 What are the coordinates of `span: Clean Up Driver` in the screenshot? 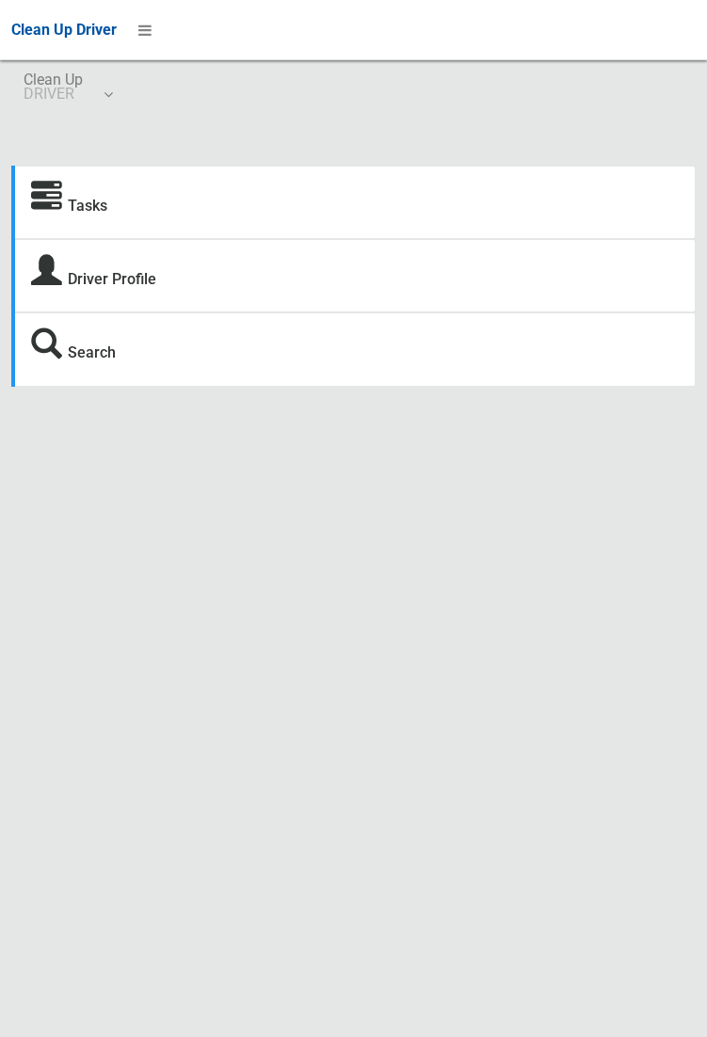 It's located at (64, 29).